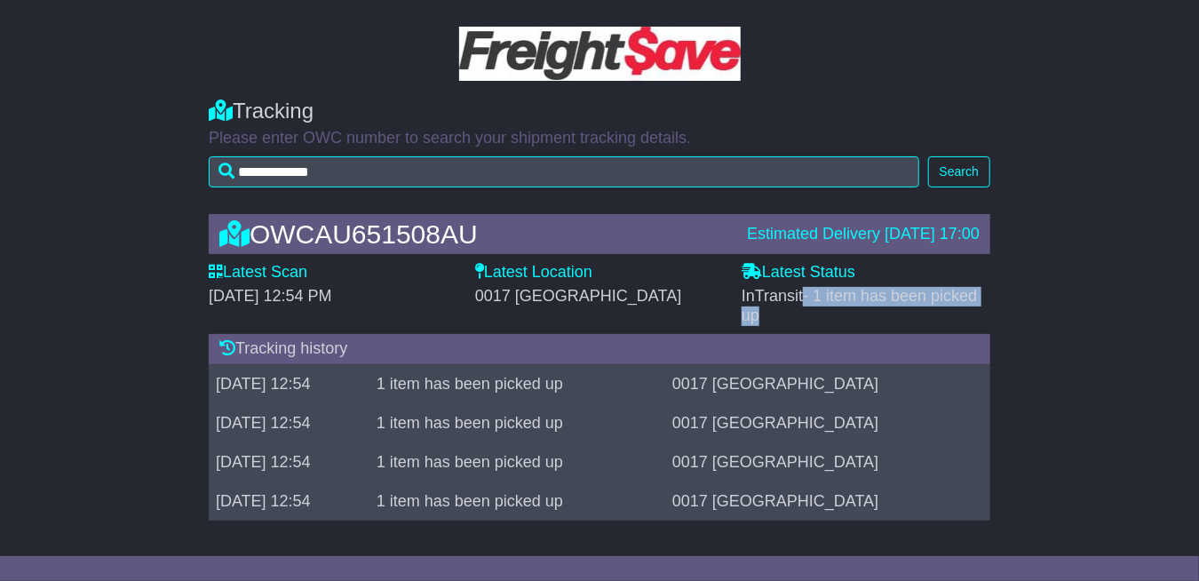 The height and width of the screenshot is (581, 1199). Describe the element at coordinates (859, 306) in the screenshot. I see `span: InTransit` at that location.